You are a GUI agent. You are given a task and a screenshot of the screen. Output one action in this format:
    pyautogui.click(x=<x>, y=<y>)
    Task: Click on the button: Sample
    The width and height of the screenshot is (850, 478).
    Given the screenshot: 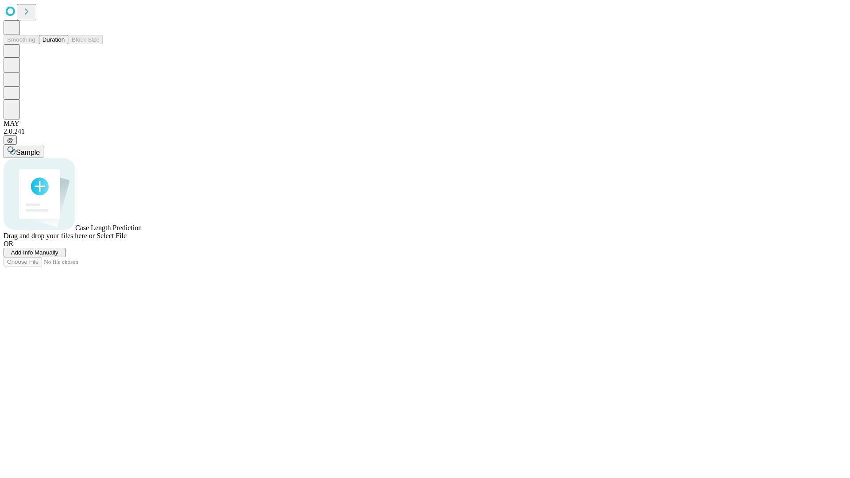 What is the action you would take?
    pyautogui.click(x=23, y=151)
    